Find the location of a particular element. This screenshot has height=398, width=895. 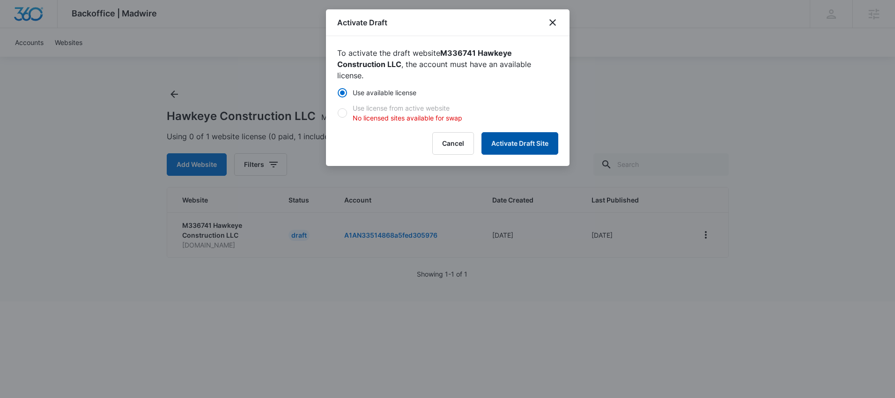

button: Cancel is located at coordinates (453, 143).